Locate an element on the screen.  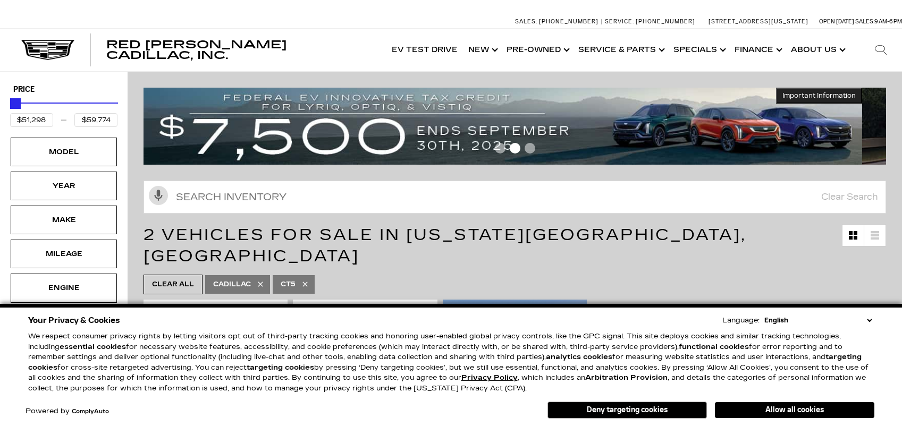
span: Cadillac is located at coordinates (232, 284).